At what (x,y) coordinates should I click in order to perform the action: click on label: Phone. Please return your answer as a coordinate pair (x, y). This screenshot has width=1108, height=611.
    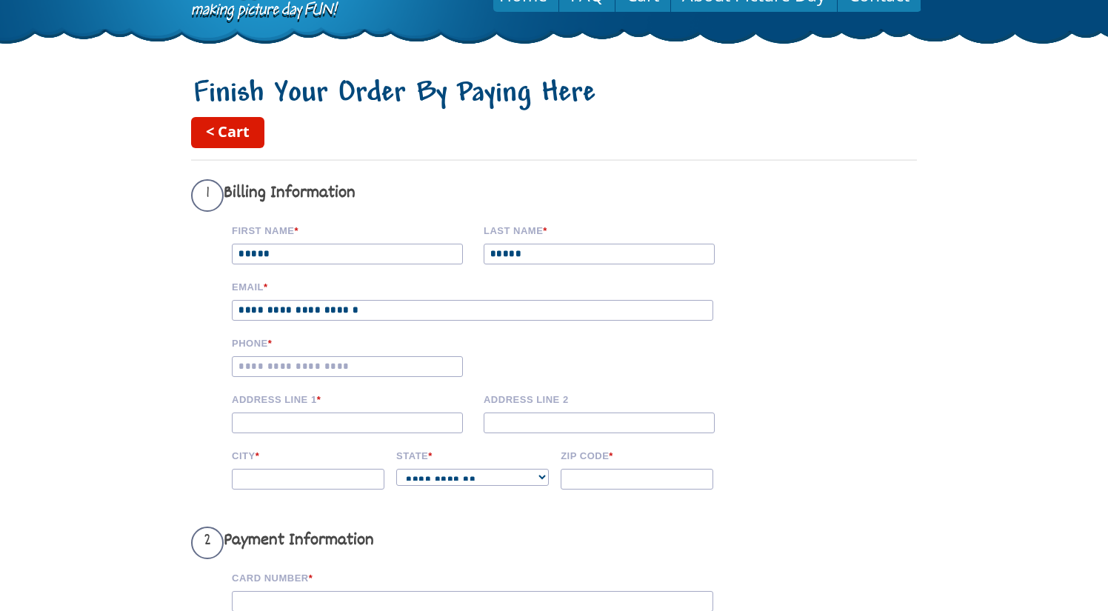
    Looking at the image, I should click on (352, 342).